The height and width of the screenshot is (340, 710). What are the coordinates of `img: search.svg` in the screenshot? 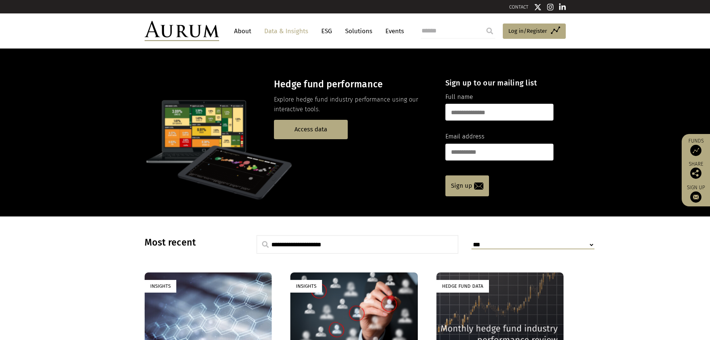 It's located at (265, 244).